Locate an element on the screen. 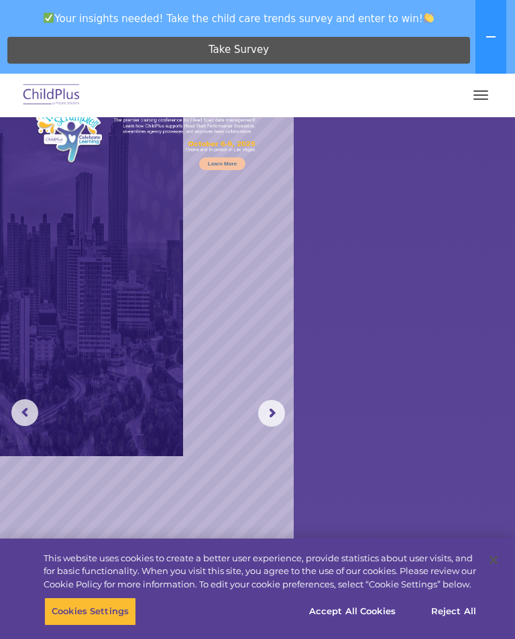  img: ChildPlus by Procare Solutions is located at coordinates (52, 95).